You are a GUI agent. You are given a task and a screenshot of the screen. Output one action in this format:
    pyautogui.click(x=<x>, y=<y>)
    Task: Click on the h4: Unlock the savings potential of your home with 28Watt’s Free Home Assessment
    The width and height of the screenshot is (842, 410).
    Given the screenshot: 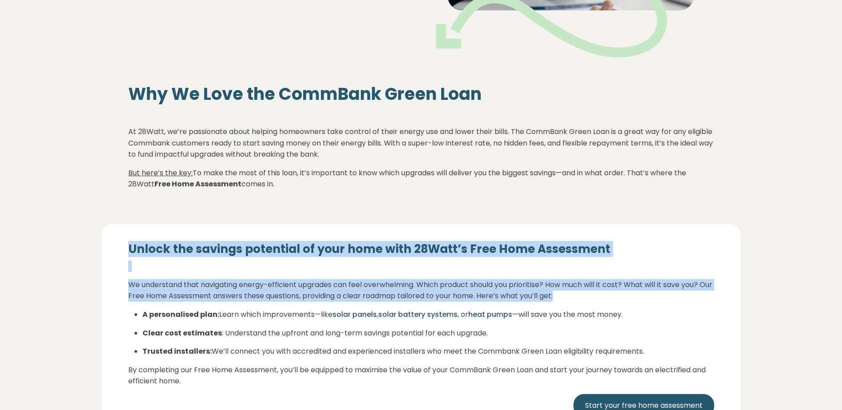 What is the action you would take?
    pyautogui.click(x=421, y=249)
    